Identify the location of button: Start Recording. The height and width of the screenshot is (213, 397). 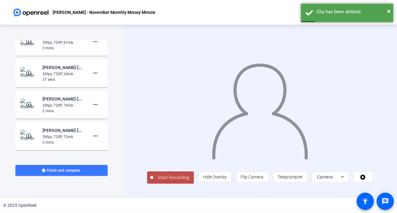
(171, 177).